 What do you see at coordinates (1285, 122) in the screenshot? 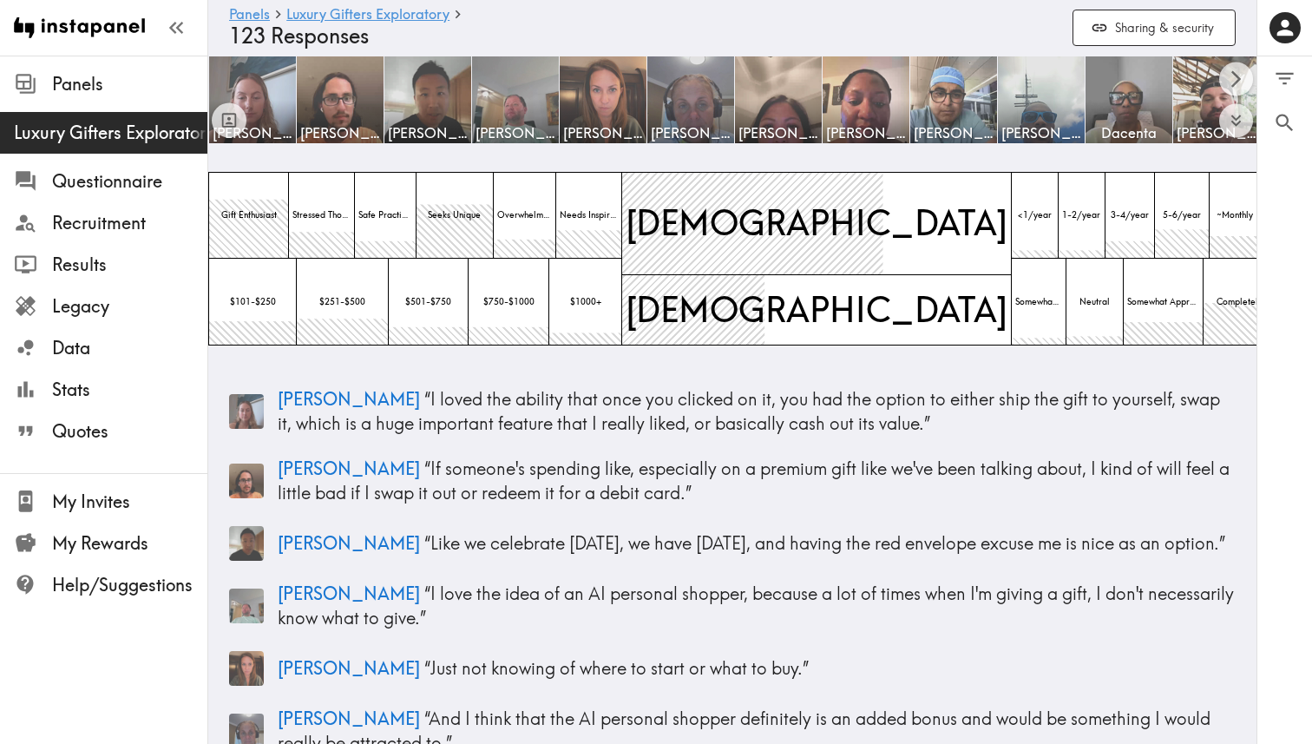
I see `button: Search` at bounding box center [1285, 122].